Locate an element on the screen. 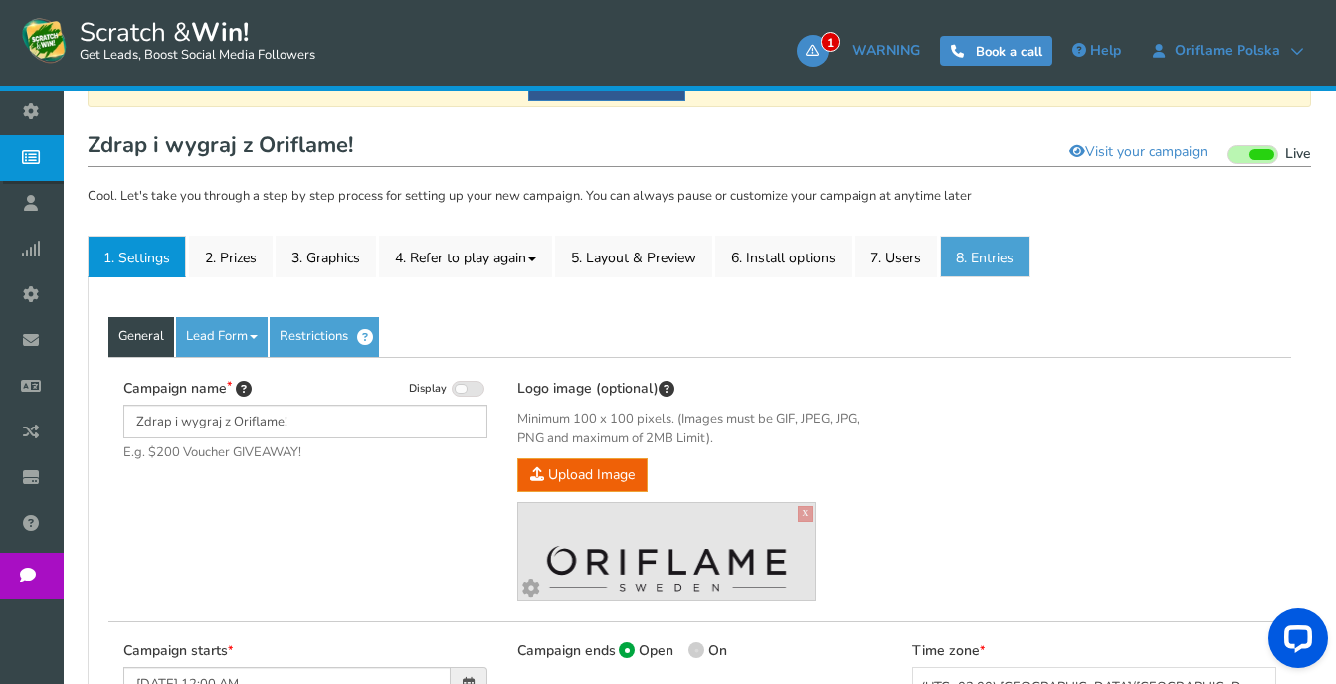 The image size is (1336, 684). a: 2. Prizes is located at coordinates (231, 257).